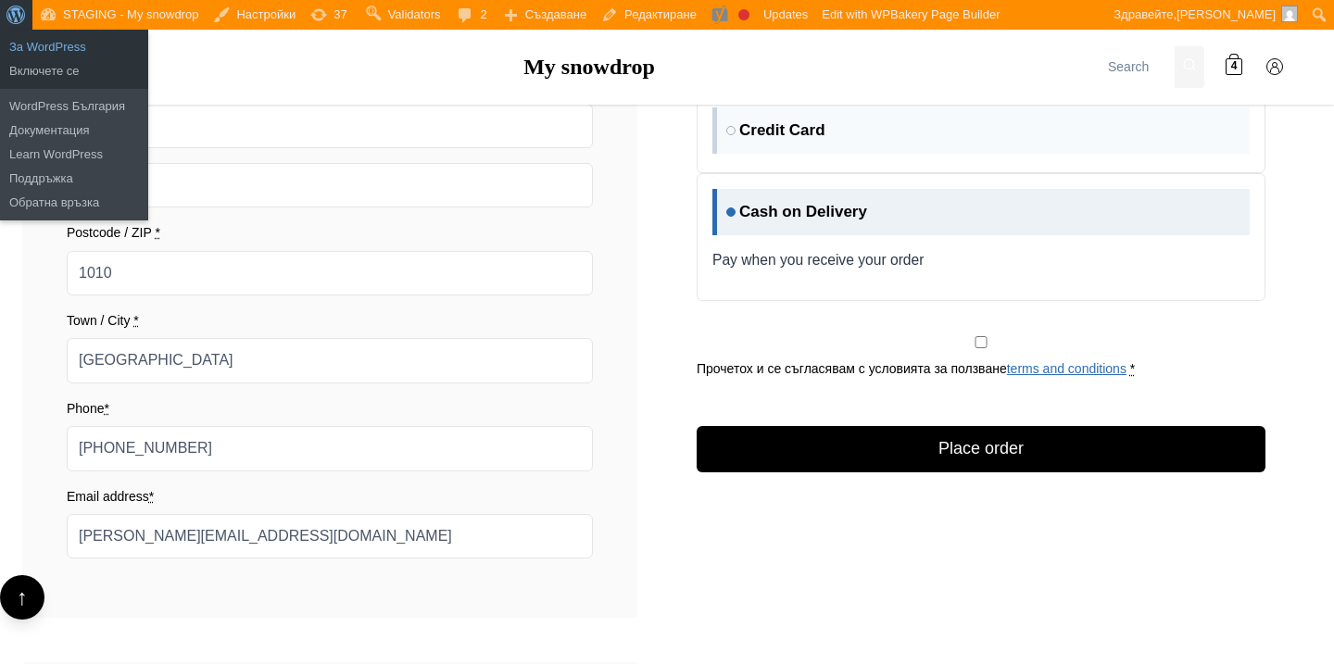 Image resolution: width=1334 pixels, height=664 pixels. I want to click on button: Place order, so click(981, 449).